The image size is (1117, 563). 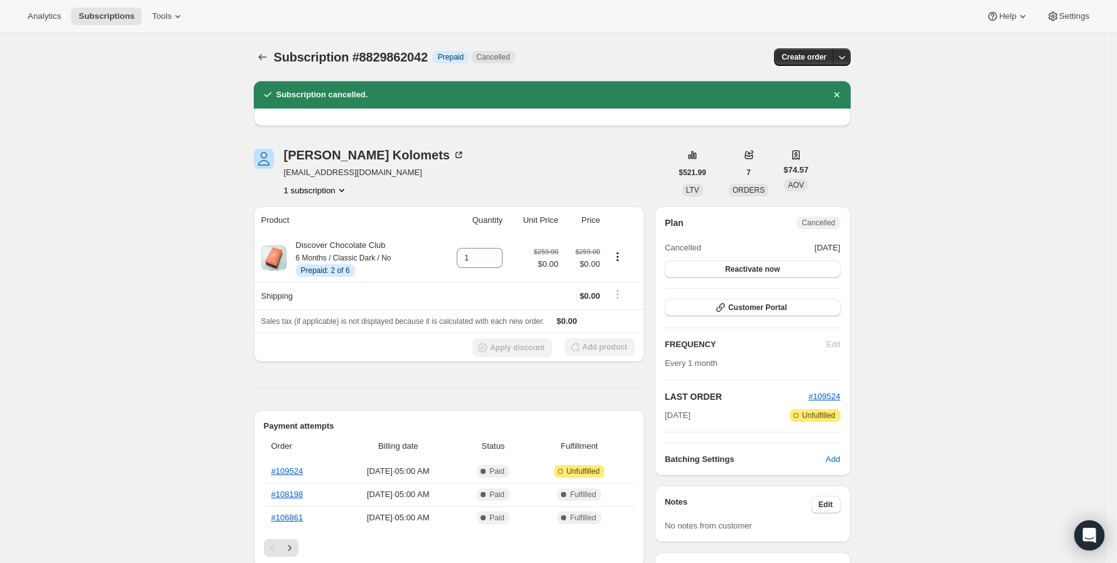 What do you see at coordinates (301, 447) in the screenshot?
I see `th: Order` at bounding box center [301, 447].